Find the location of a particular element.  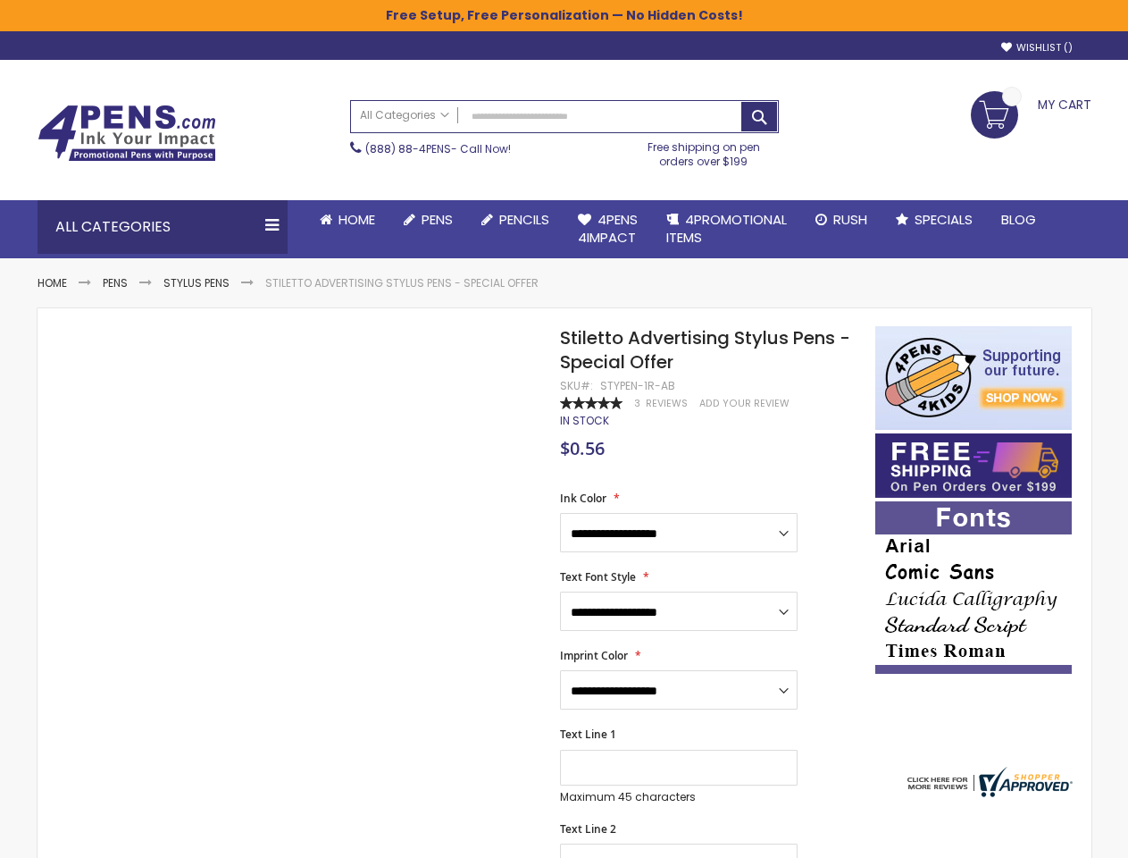

a: 4PROMOTIONALITEMS is located at coordinates (726, 229).